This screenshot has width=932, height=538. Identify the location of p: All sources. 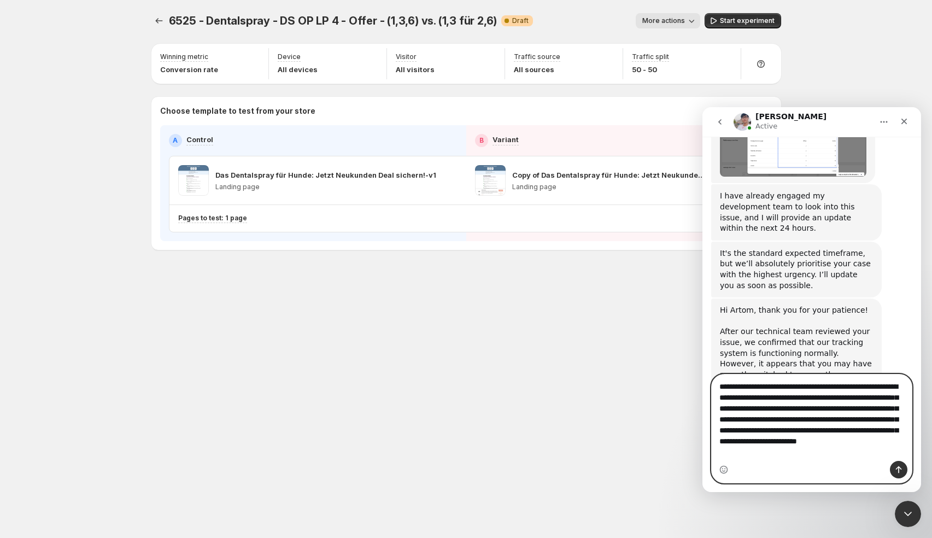
(537, 69).